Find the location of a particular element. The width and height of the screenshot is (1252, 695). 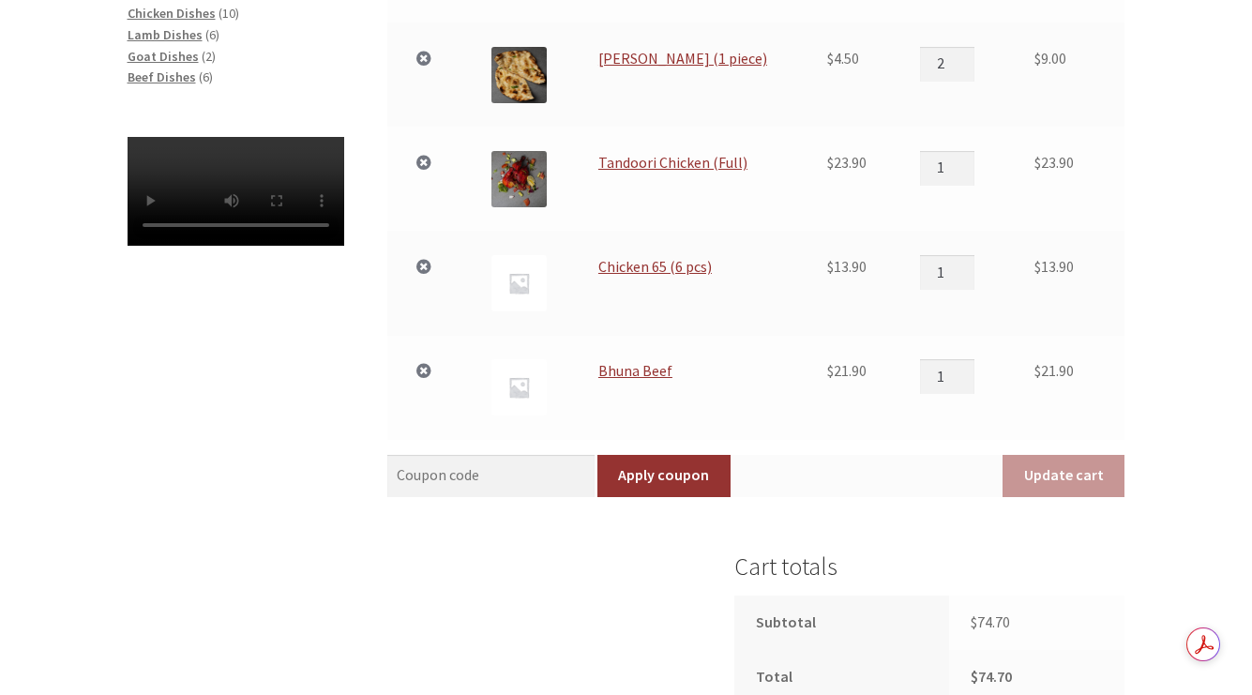

a: Remove Bhuna Beef from cart is located at coordinates (424, 371).